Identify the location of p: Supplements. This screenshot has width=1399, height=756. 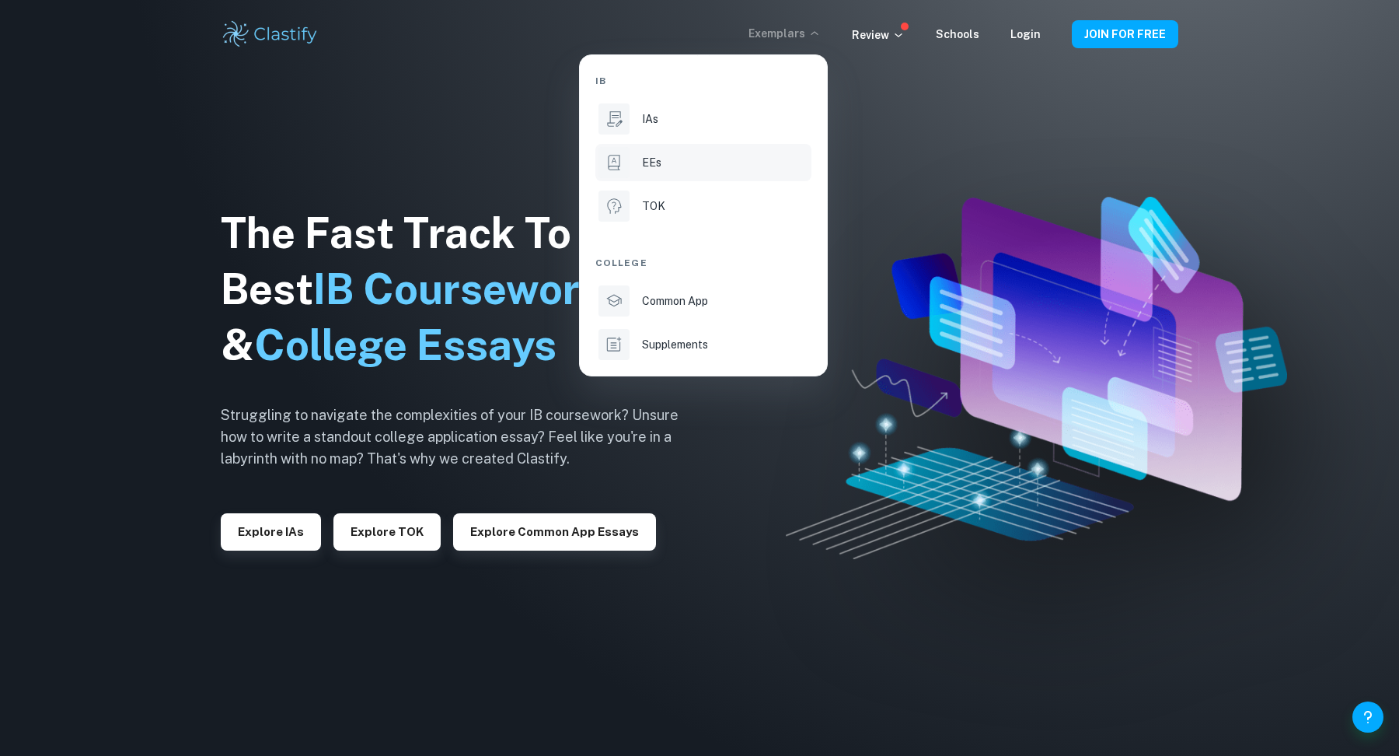
(675, 344).